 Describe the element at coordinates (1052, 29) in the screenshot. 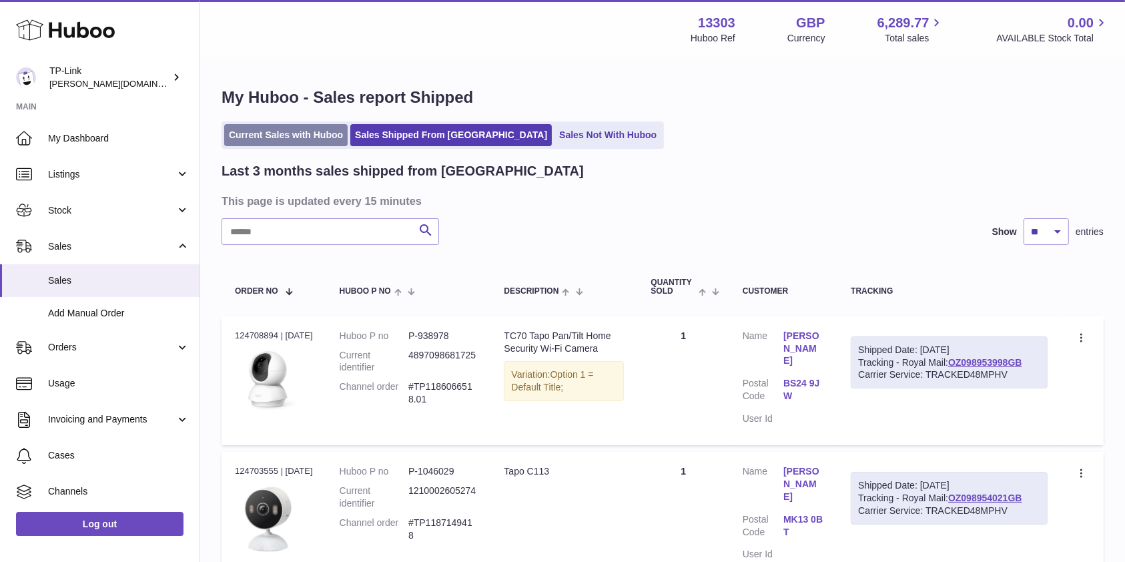

I see `a: 0.00 AVAILABLE Stock Total` at that location.